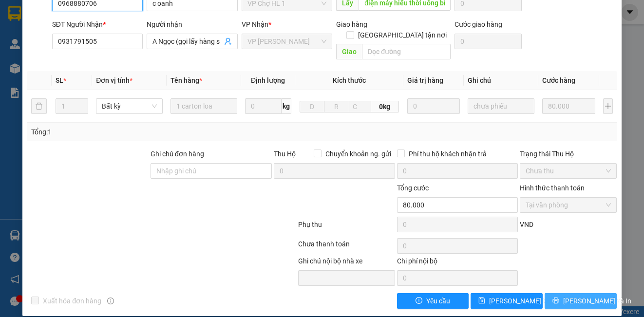 The height and width of the screenshot is (317, 644). What do you see at coordinates (568, 154) in the screenshot?
I see `div: Trạng thái Thu Hộ` at bounding box center [568, 154].